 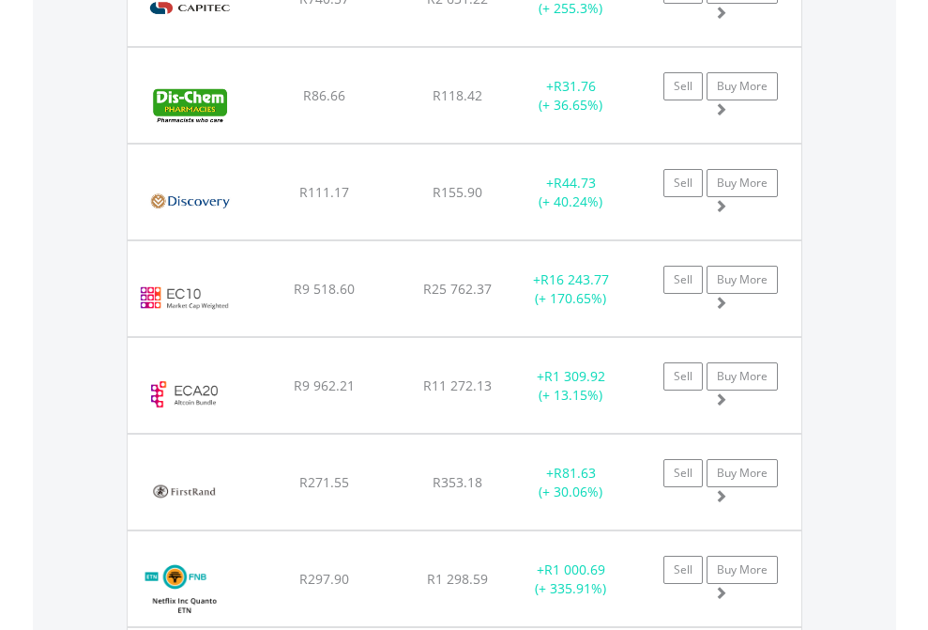 What do you see at coordinates (324, 385) in the screenshot?
I see `span: R9 962.21` at bounding box center [324, 385].